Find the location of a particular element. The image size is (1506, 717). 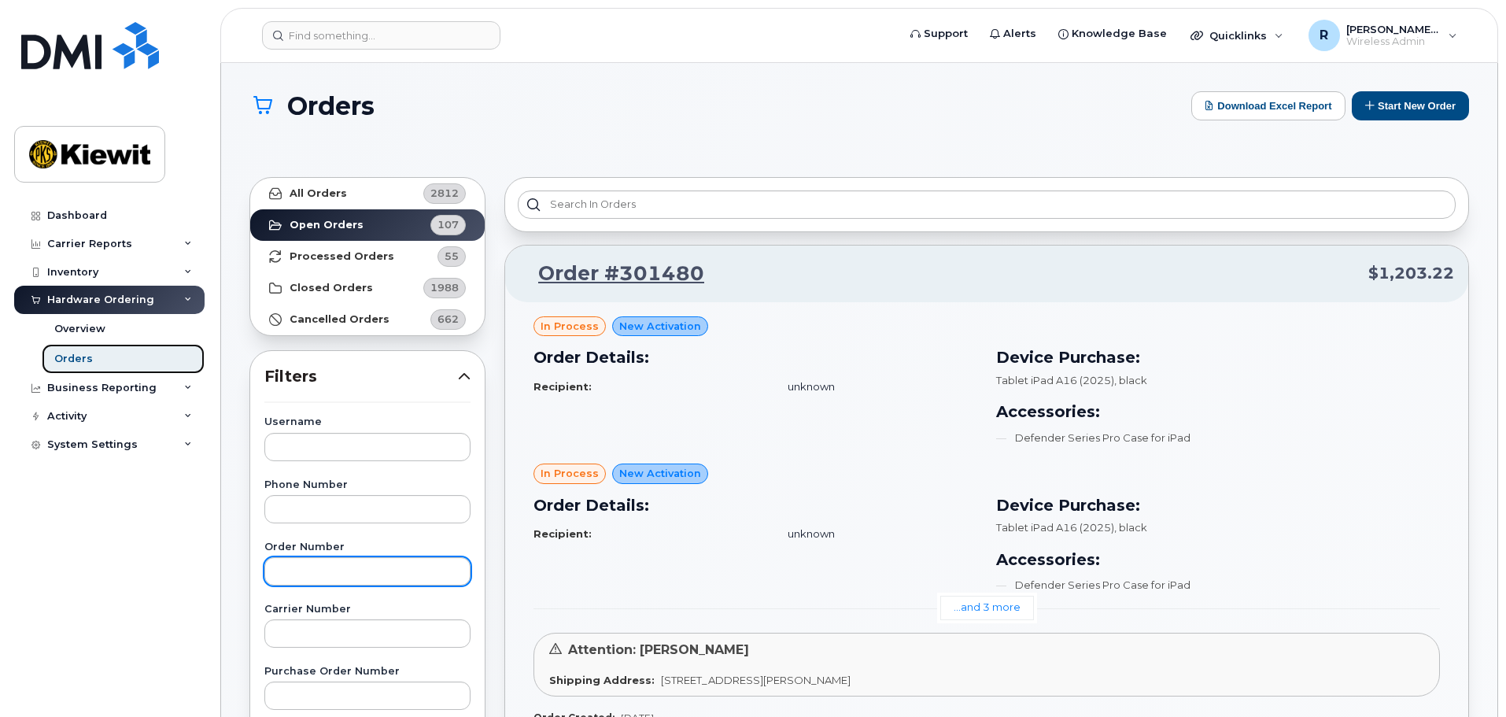

span: 107 is located at coordinates (448, 224).